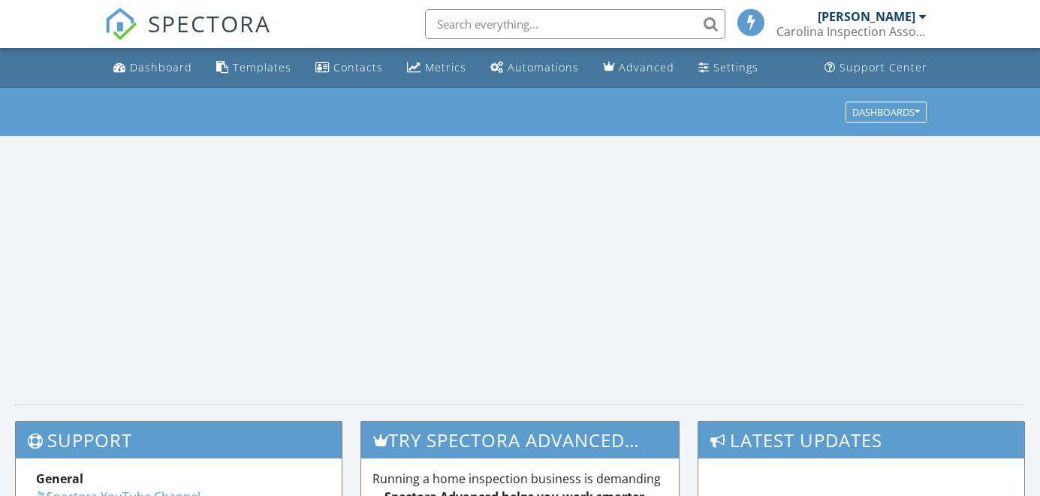  Describe the element at coordinates (152, 68) in the screenshot. I see `a: Dashboard` at that location.